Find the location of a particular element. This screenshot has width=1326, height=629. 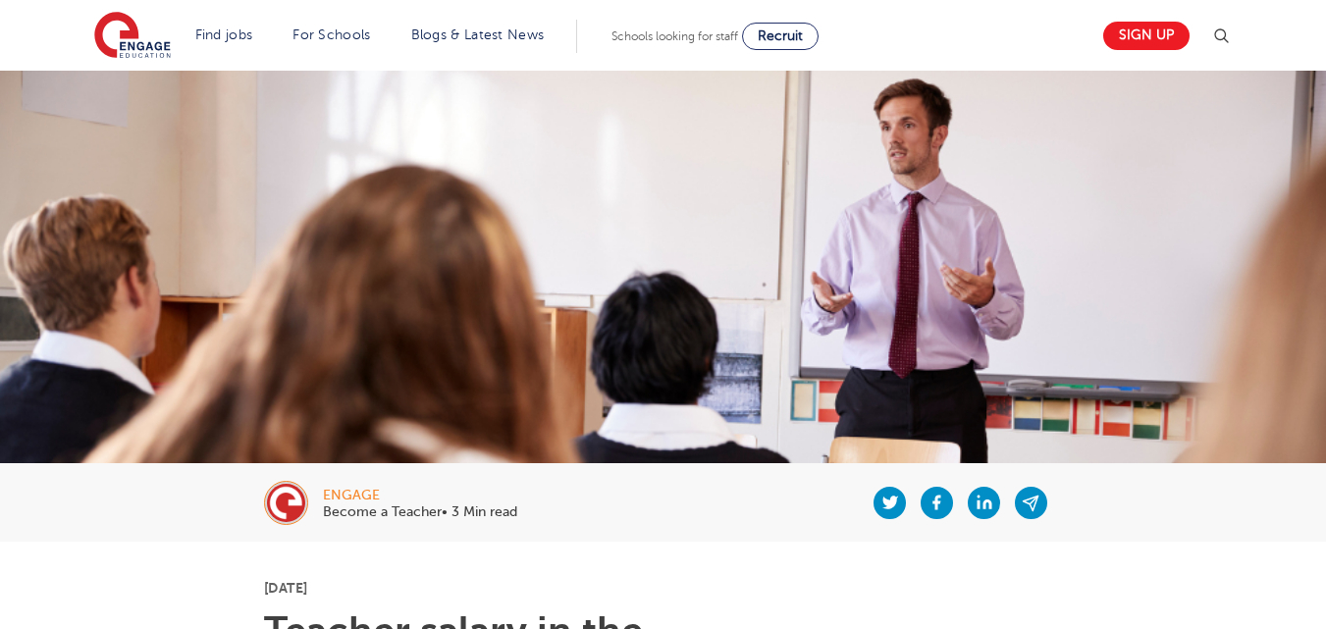

a: Find jobs is located at coordinates (224, 34).